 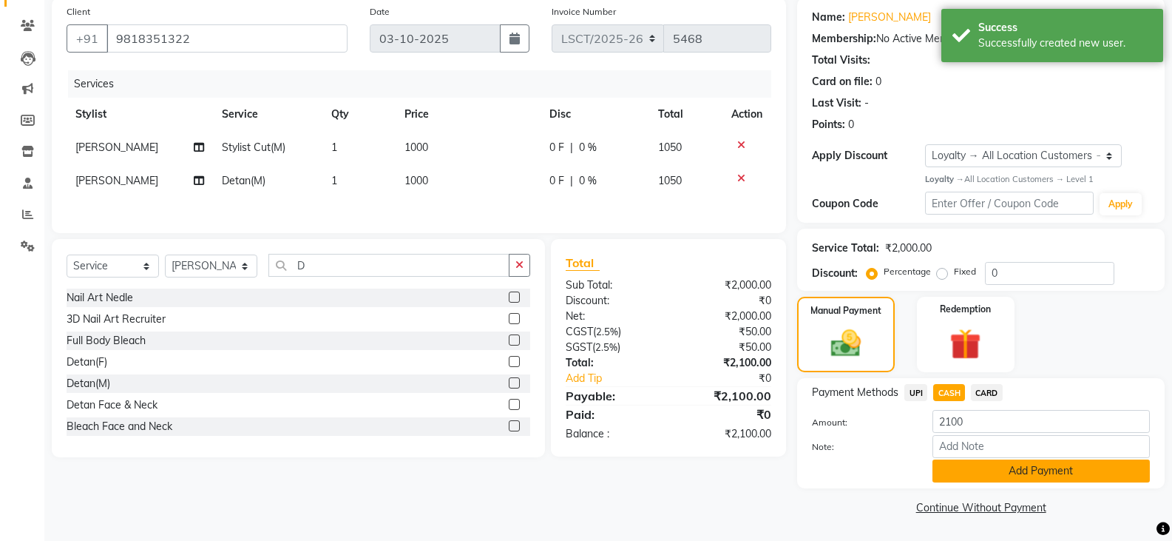 I want to click on button: Add Payment, so click(x=1041, y=470).